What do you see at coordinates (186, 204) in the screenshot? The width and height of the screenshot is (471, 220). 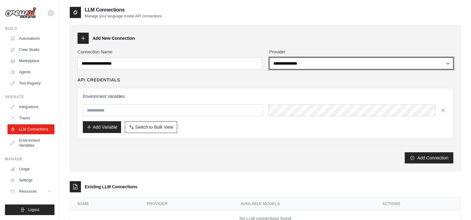 I see `th: Provider` at bounding box center [186, 204].